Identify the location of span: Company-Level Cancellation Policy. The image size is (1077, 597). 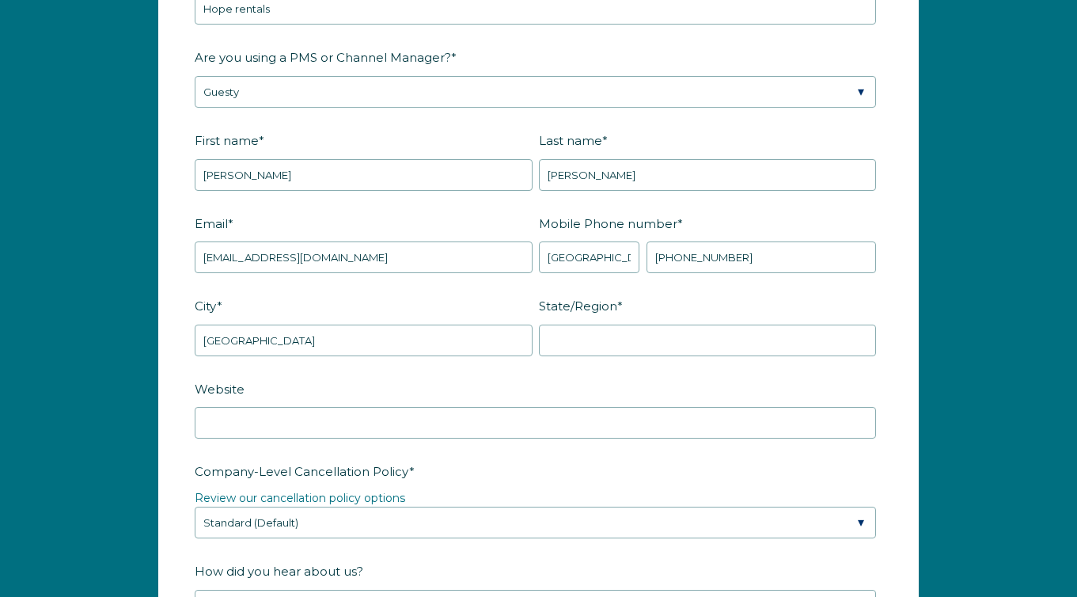
(302, 471).